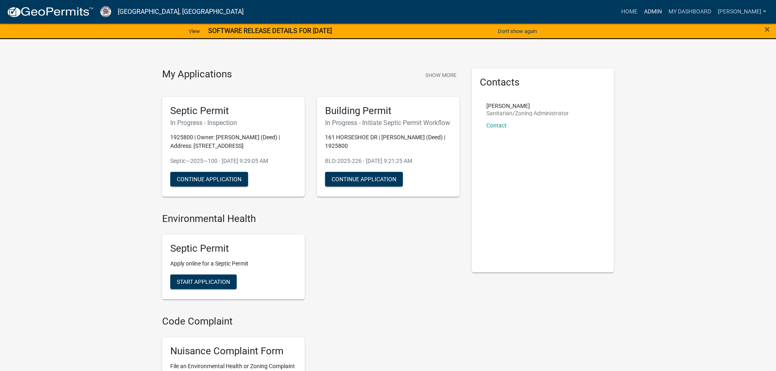  Describe the element at coordinates (203, 282) in the screenshot. I see `button: Start Application` at that location.